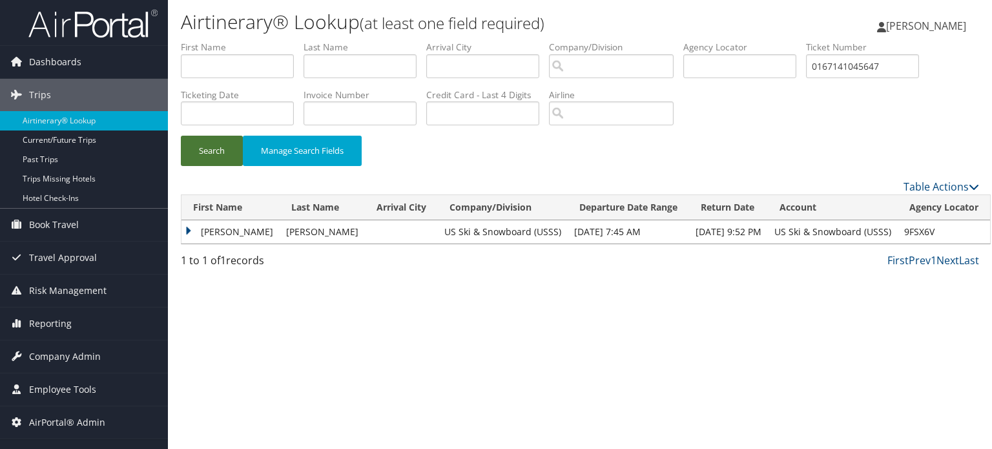 This screenshot has height=449, width=992. I want to click on label: Company/Division, so click(616, 47).